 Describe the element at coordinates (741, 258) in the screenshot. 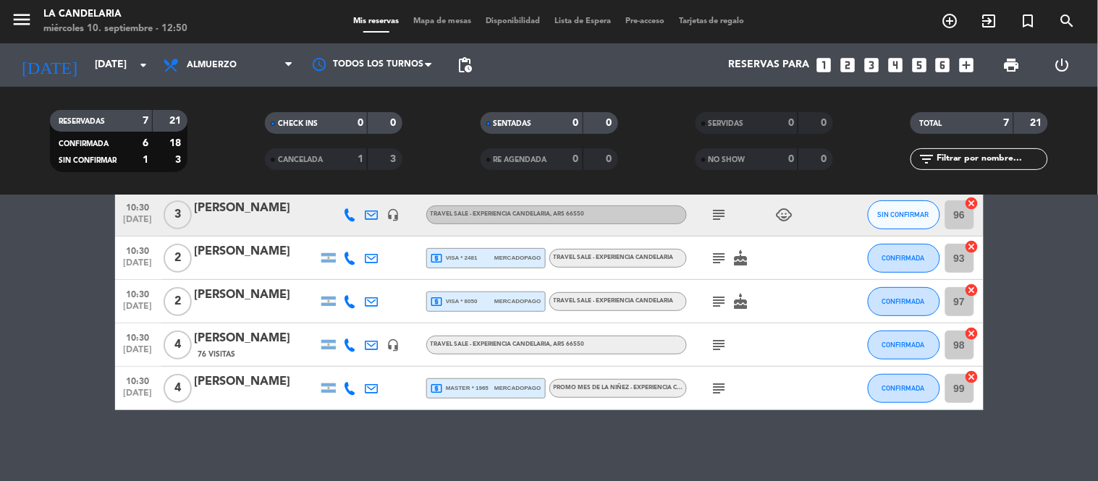

I see `i: cake` at that location.